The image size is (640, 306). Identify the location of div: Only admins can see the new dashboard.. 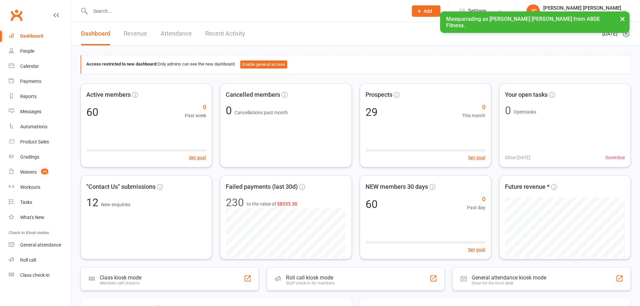
(356, 64).